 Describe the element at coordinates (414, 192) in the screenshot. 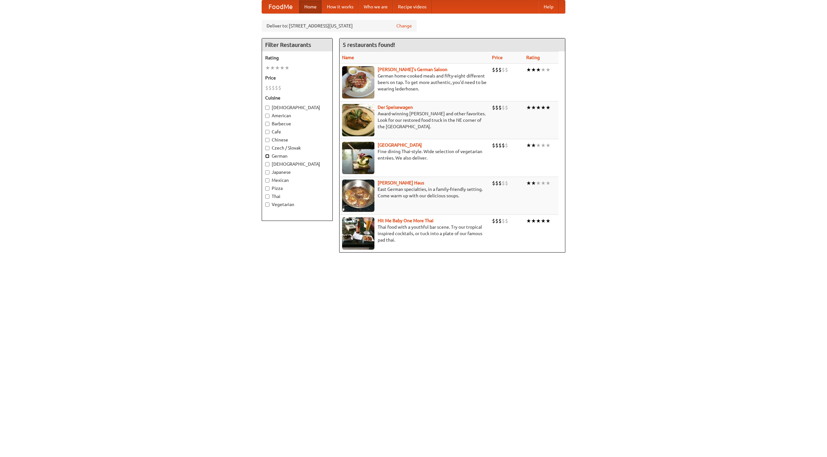

I see `p: East German specialties, in a family-friendly setting. Come warm up with our delicious soups.` at that location.